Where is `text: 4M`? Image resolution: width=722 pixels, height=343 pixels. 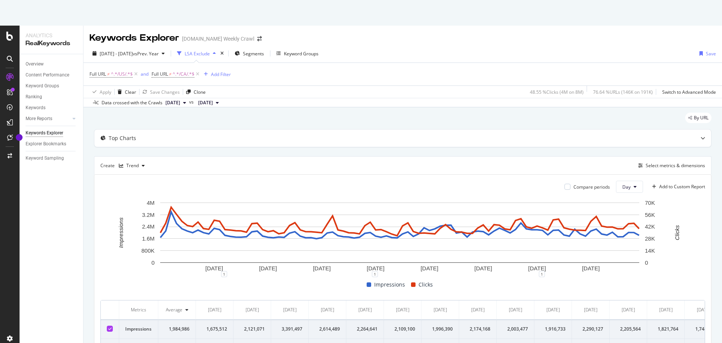 text: 4M is located at coordinates (151, 202).